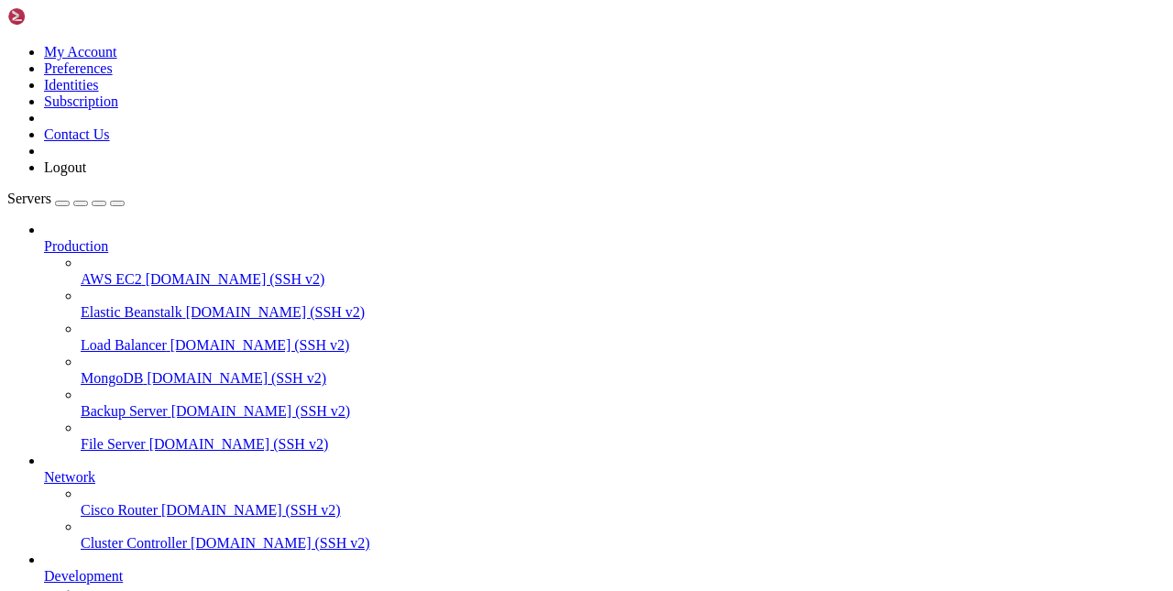 This screenshot has height=591, width=1173. I want to click on a: Network, so click(605, 477).